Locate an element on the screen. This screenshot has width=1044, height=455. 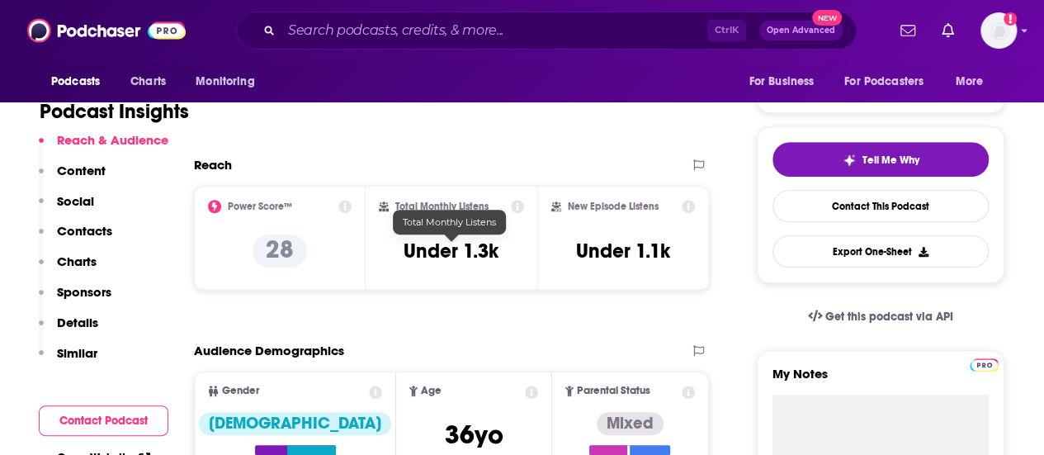
h2: Audience Demographics is located at coordinates (269, 350).